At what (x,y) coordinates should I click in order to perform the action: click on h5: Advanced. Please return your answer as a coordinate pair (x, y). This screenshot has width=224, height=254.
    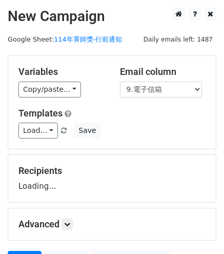
    Looking at the image, I should click on (112, 224).